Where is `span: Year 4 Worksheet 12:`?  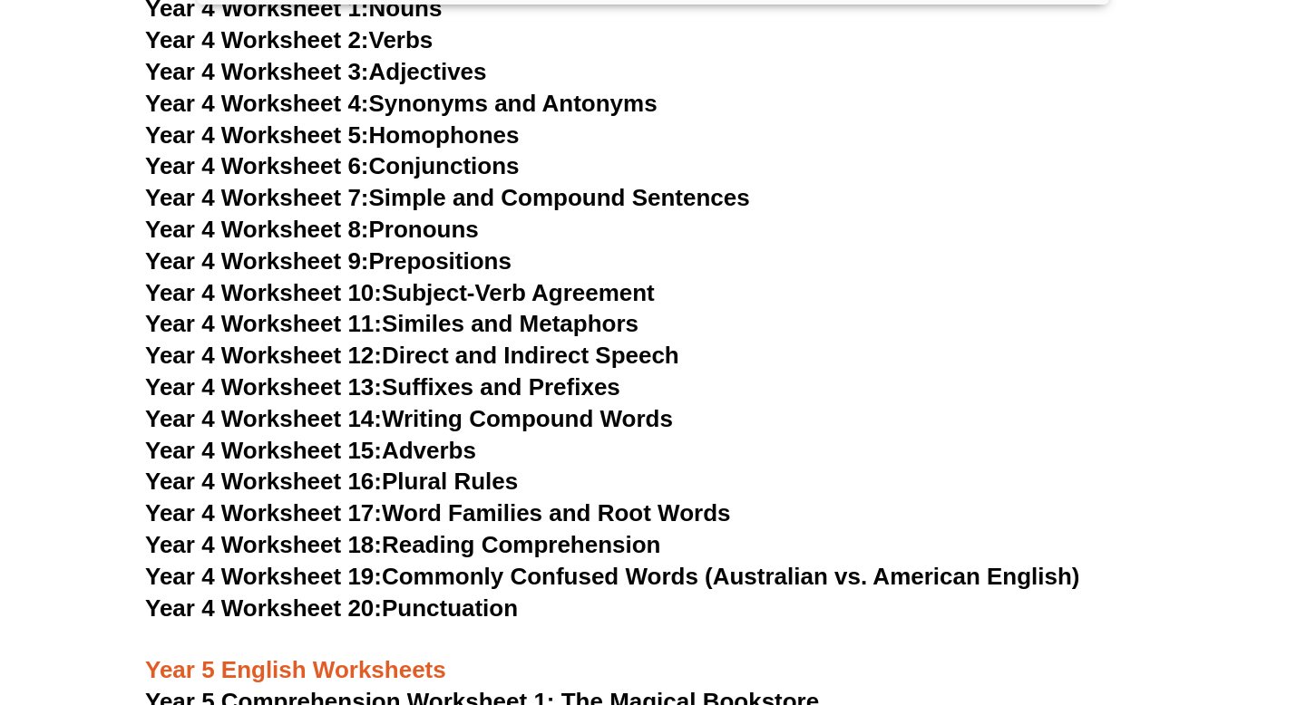 span: Year 4 Worksheet 12: is located at coordinates (263, 355).